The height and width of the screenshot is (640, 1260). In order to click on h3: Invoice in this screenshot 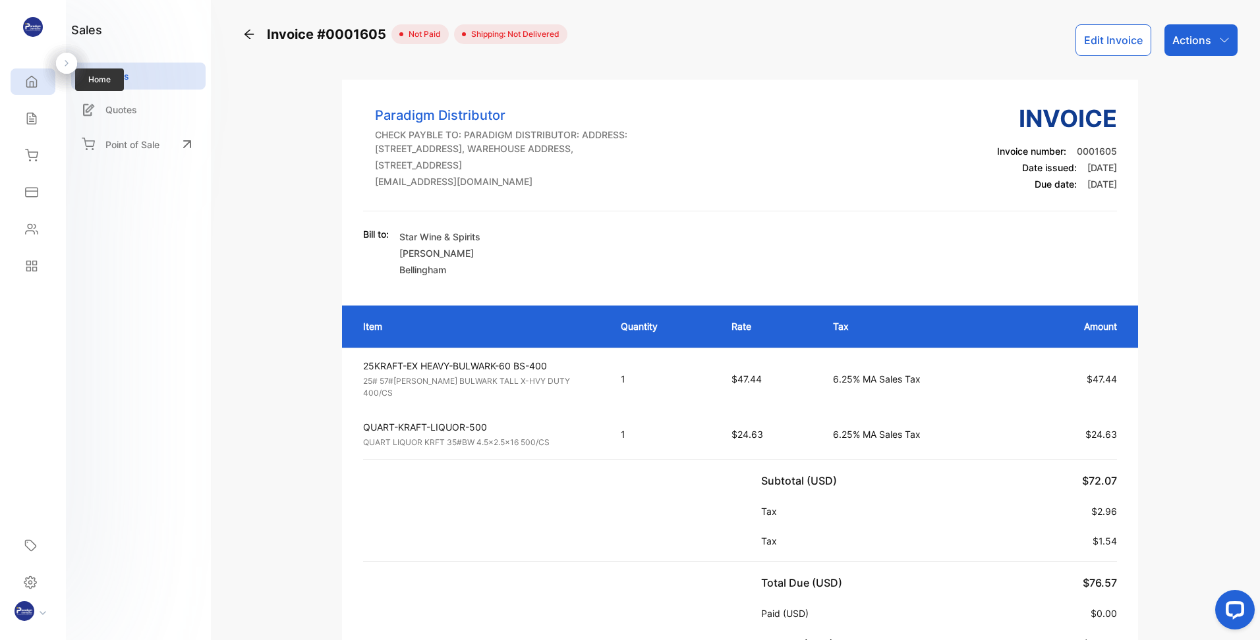, I will do `click(1057, 119)`.